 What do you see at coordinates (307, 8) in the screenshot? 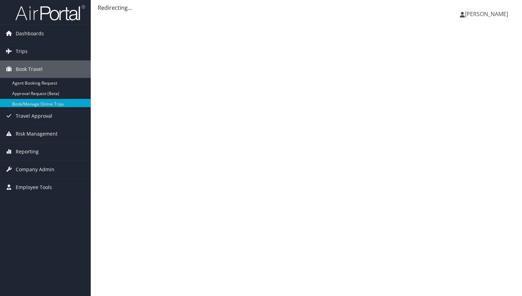
I see `div: Redirecting...` at bounding box center [307, 8].